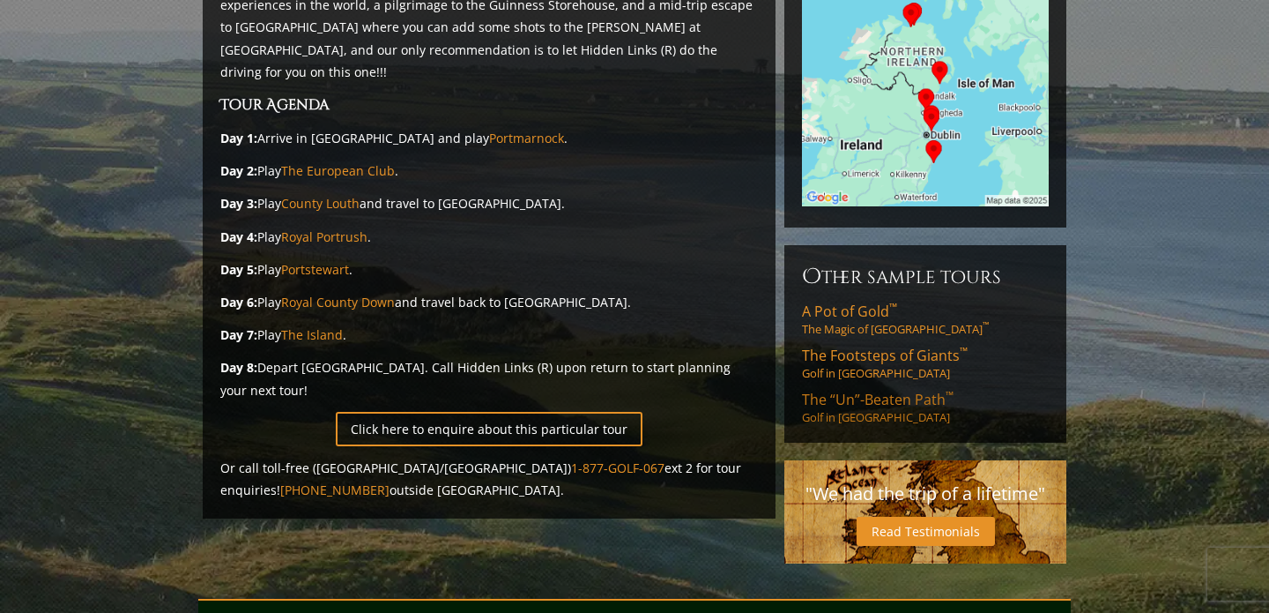 This screenshot has width=1269, height=613. What do you see at coordinates (239, 203) in the screenshot?
I see `strong: Day 3:` at bounding box center [239, 203].